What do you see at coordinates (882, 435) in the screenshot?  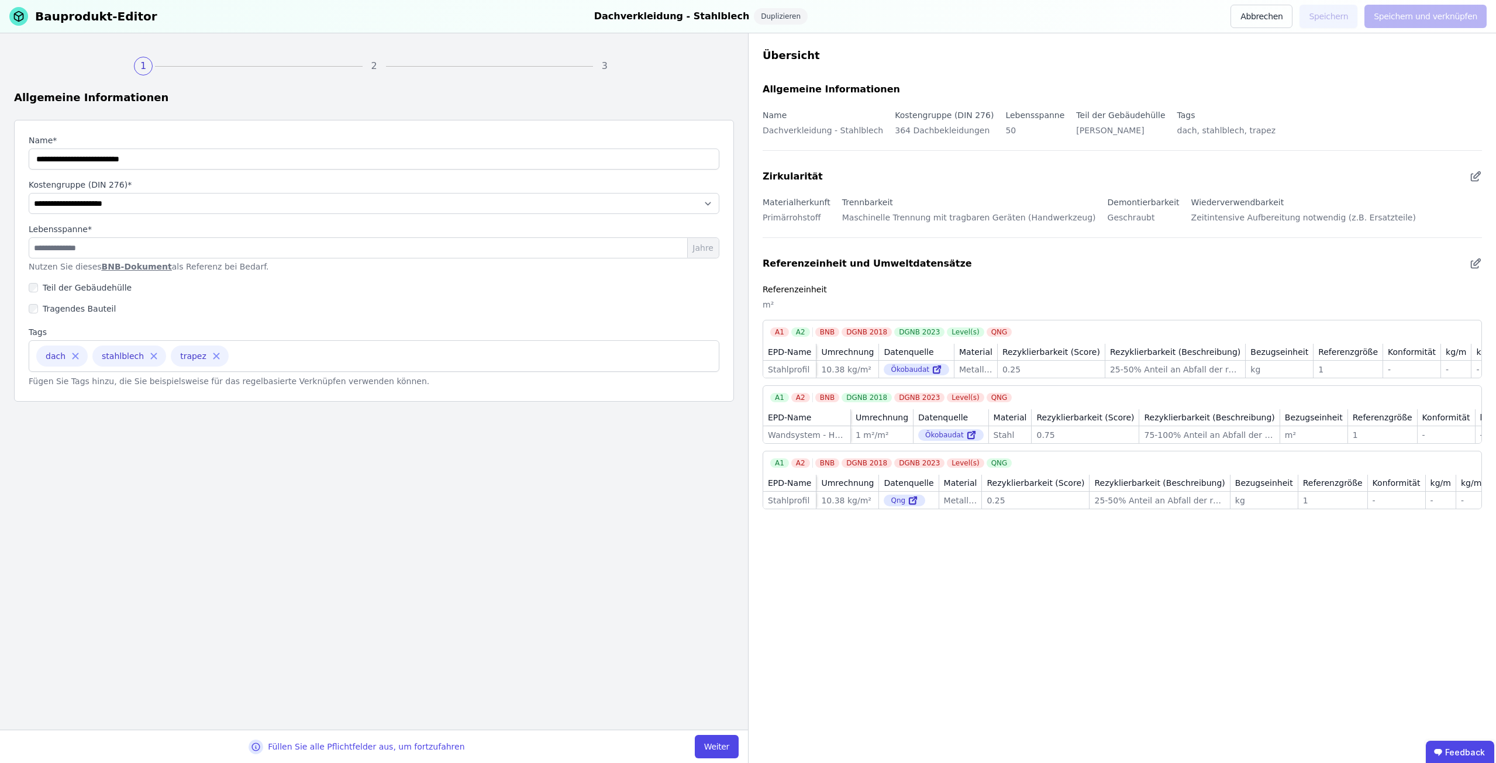 I see `div: 1 m²/m²` at bounding box center [882, 435].